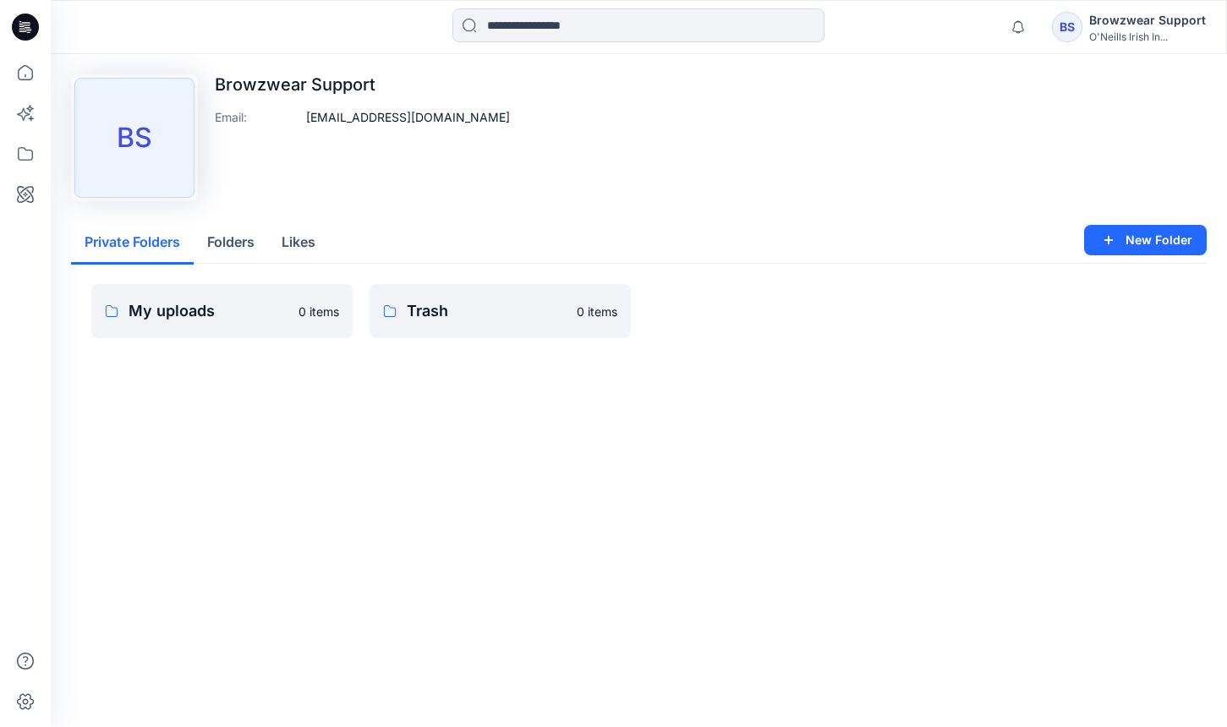  What do you see at coordinates (132, 243) in the screenshot?
I see `button: Private Folders` at bounding box center [132, 243].